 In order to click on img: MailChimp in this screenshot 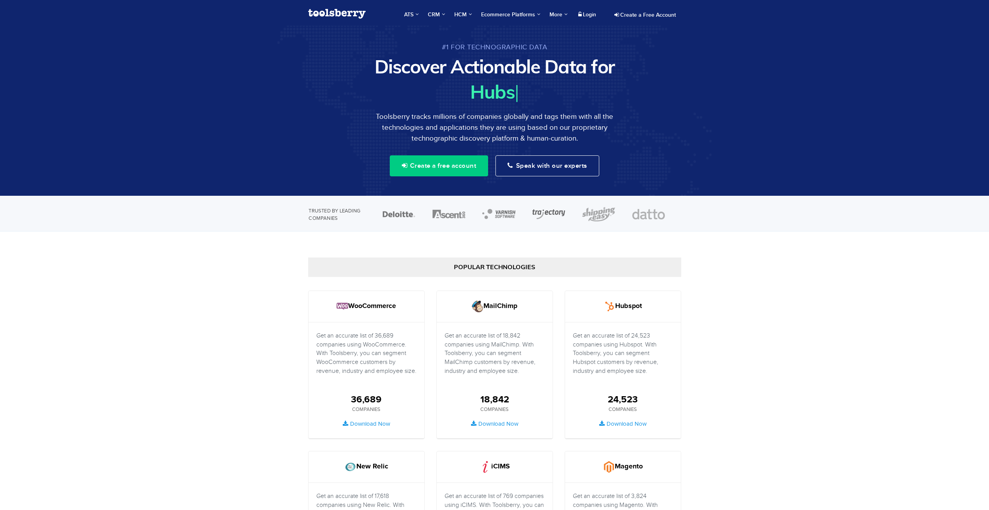, I will do `click(477, 307)`.